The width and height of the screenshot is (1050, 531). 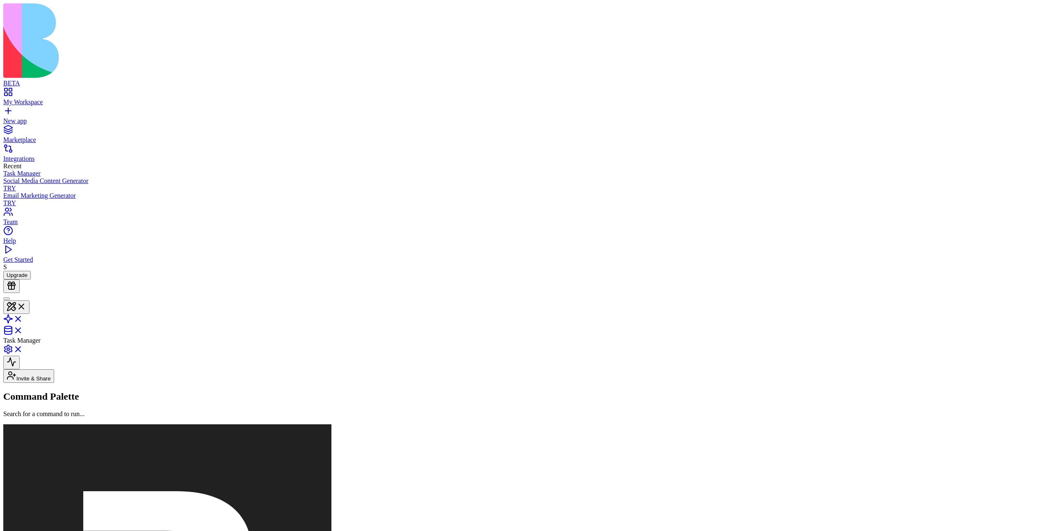 What do you see at coordinates (29, 376) in the screenshot?
I see `button: Invite & Share` at bounding box center [29, 376].